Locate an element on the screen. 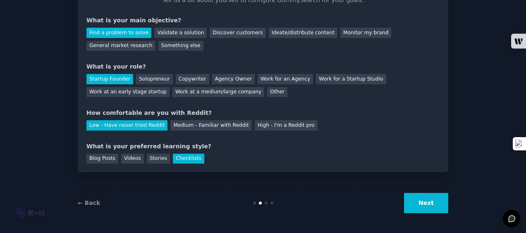 The height and width of the screenshot is (233, 526). div: How comfortable are you with Reddit? is located at coordinates (263, 113).